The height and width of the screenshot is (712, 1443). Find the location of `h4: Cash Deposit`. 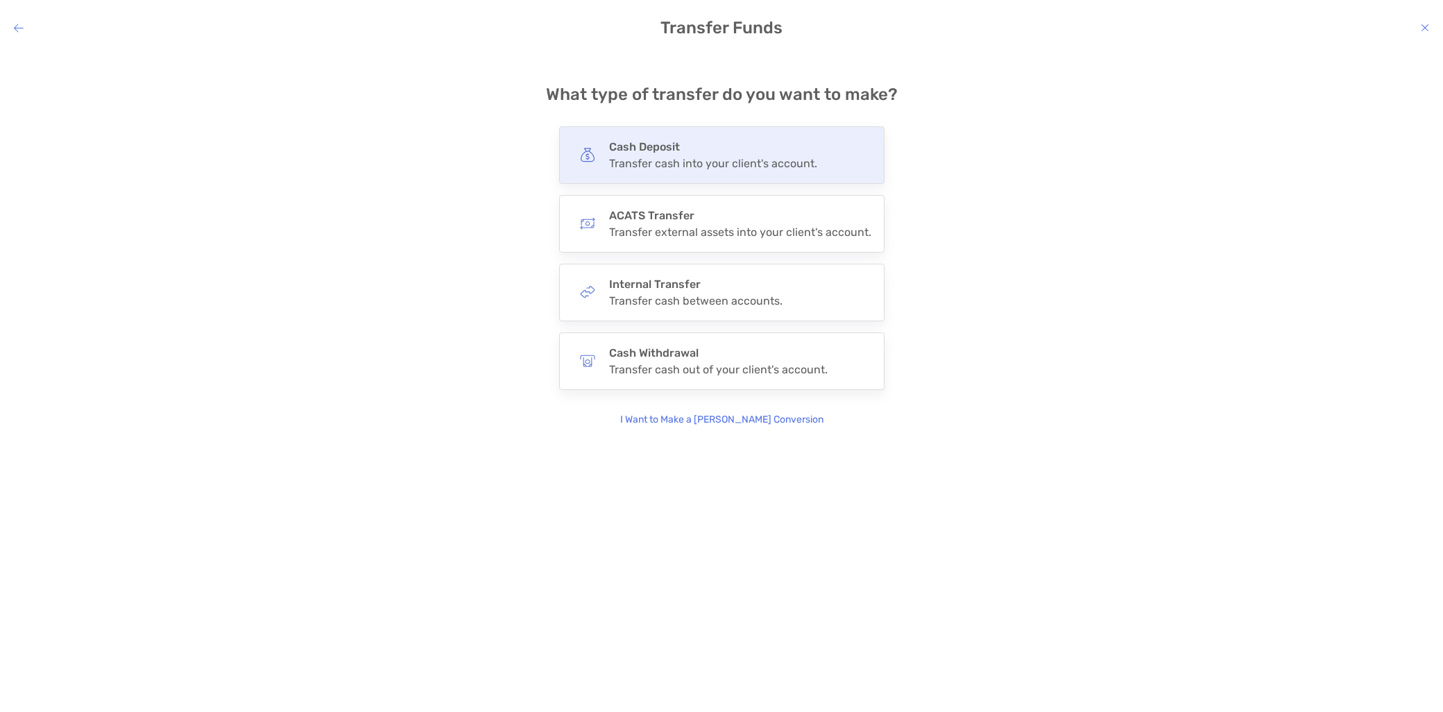

h4: Cash Deposit is located at coordinates (713, 146).